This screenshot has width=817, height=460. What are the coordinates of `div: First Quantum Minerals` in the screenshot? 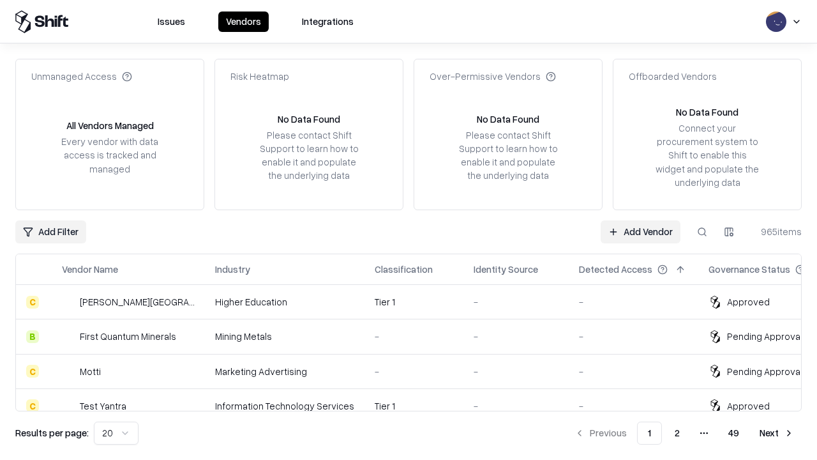 It's located at (128, 336).